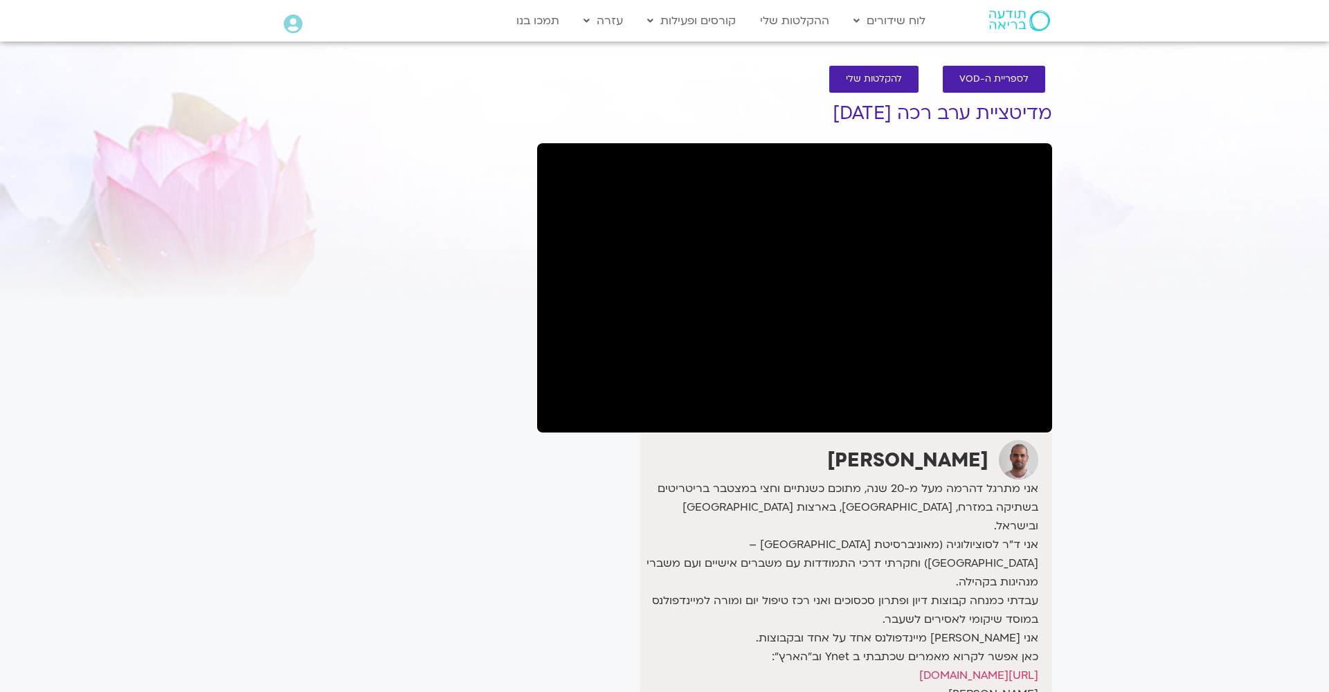 Image resolution: width=1329 pixels, height=692 pixels. I want to click on img: תודעה בריאה, so click(1020, 21).